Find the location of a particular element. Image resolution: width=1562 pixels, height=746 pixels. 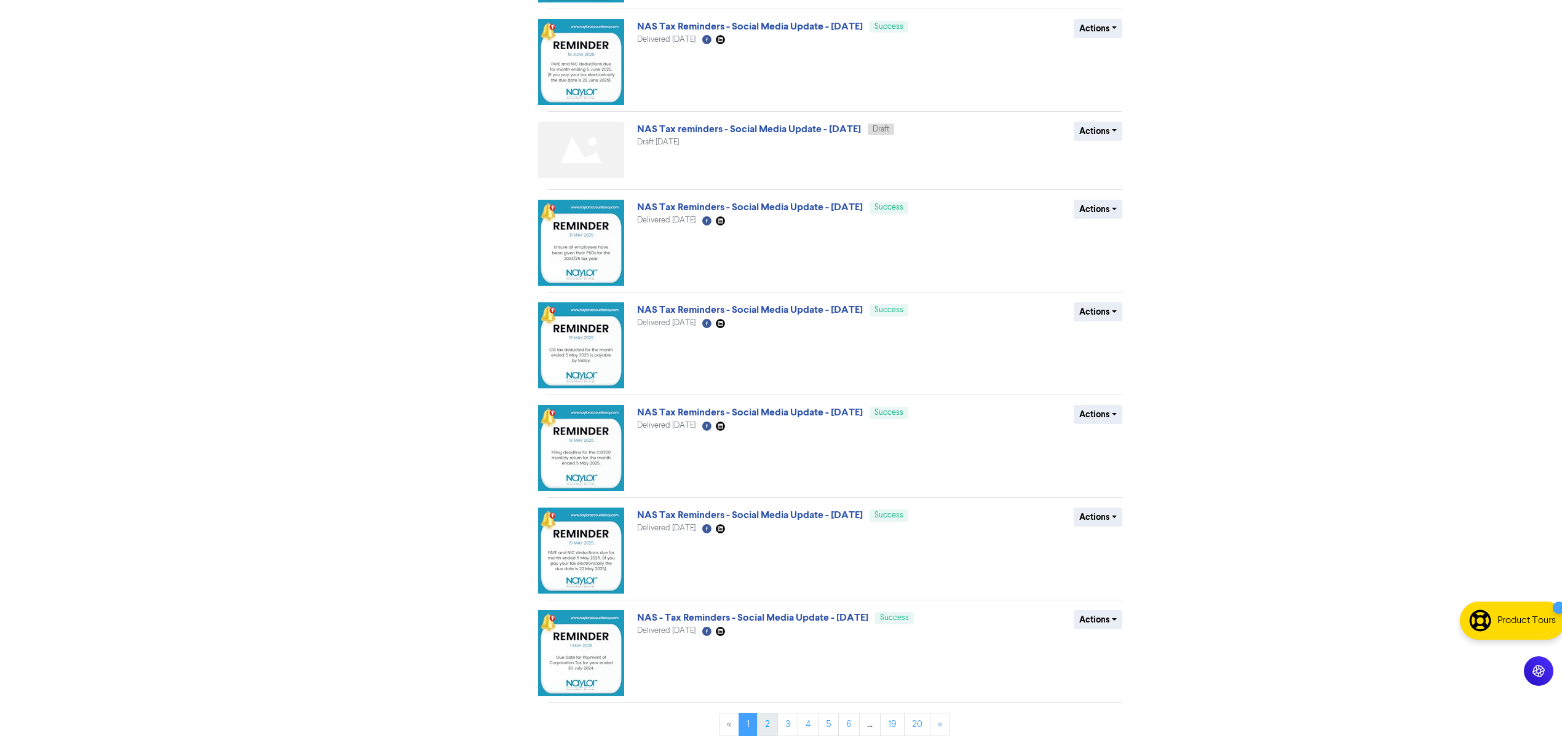

a: Page 1 is your current page is located at coordinates (748, 725).